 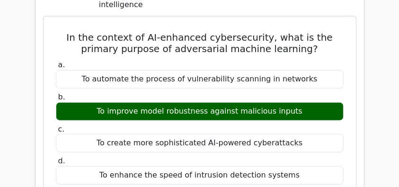 I want to click on div: To create more sophisticated AI-powered cyberattacks, so click(x=200, y=143).